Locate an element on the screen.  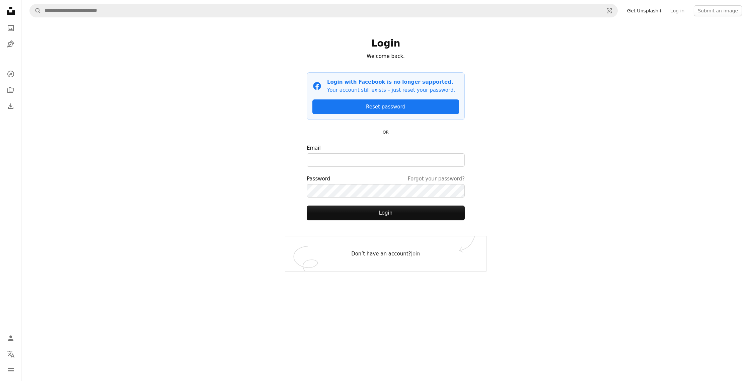
button: Visual search is located at coordinates (609, 11).